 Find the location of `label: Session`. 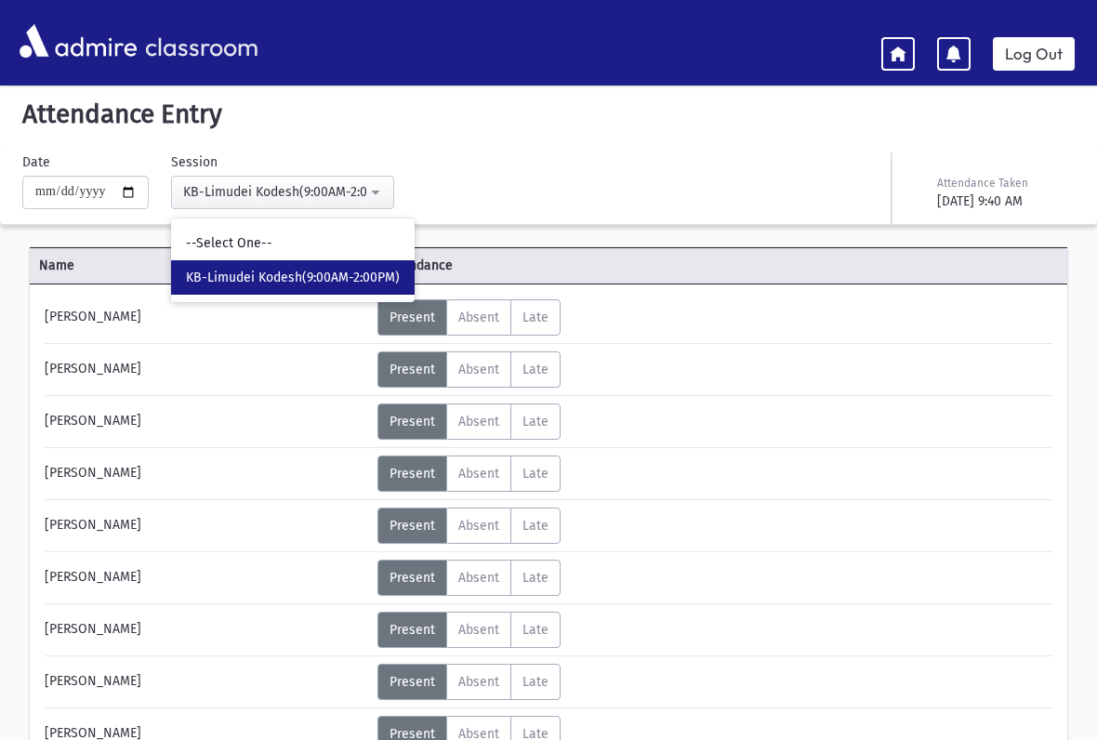

label: Session is located at coordinates (194, 162).